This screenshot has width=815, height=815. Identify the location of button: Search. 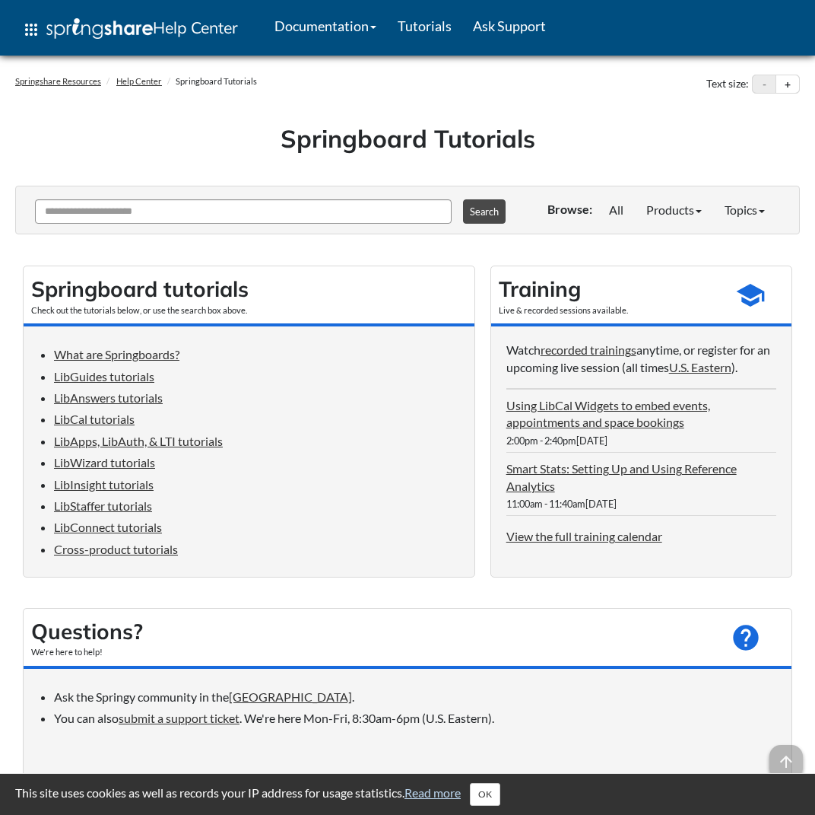
(484, 211).